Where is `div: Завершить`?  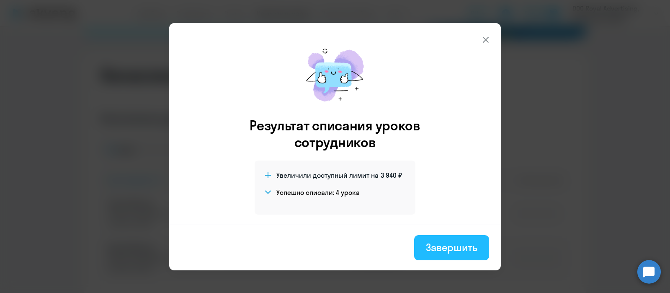 div: Завершить is located at coordinates (451, 247).